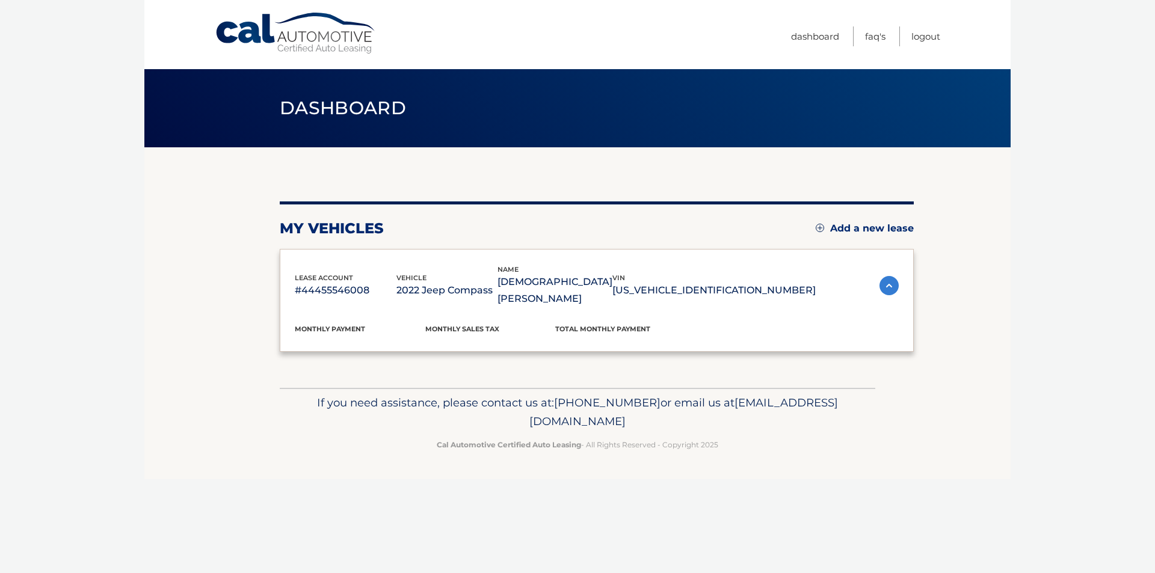 This screenshot has height=573, width=1155. I want to click on span: vin, so click(618, 278).